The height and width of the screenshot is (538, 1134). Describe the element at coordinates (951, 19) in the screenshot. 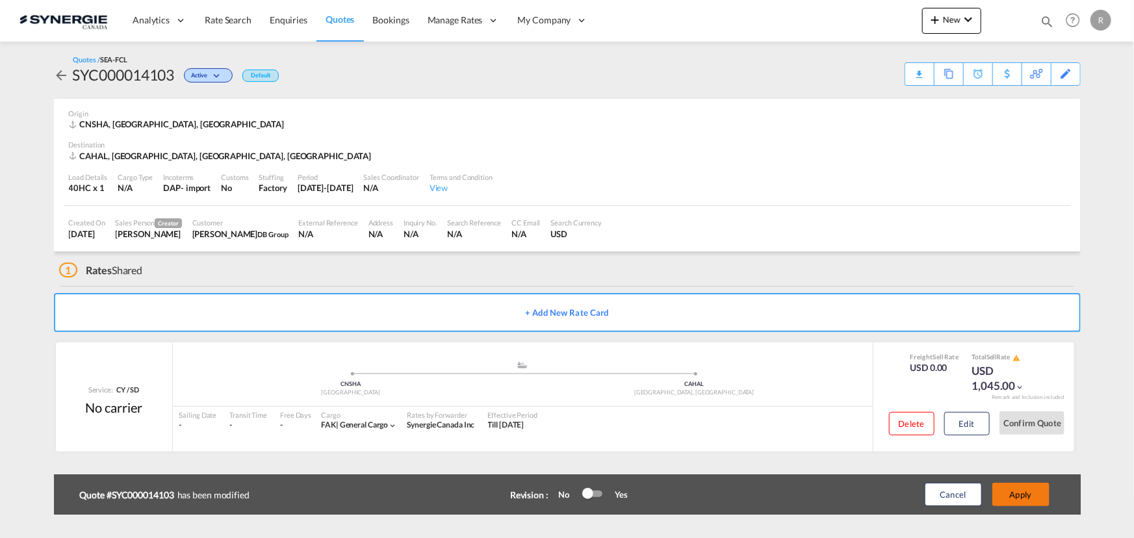

I see `span: New` at that location.